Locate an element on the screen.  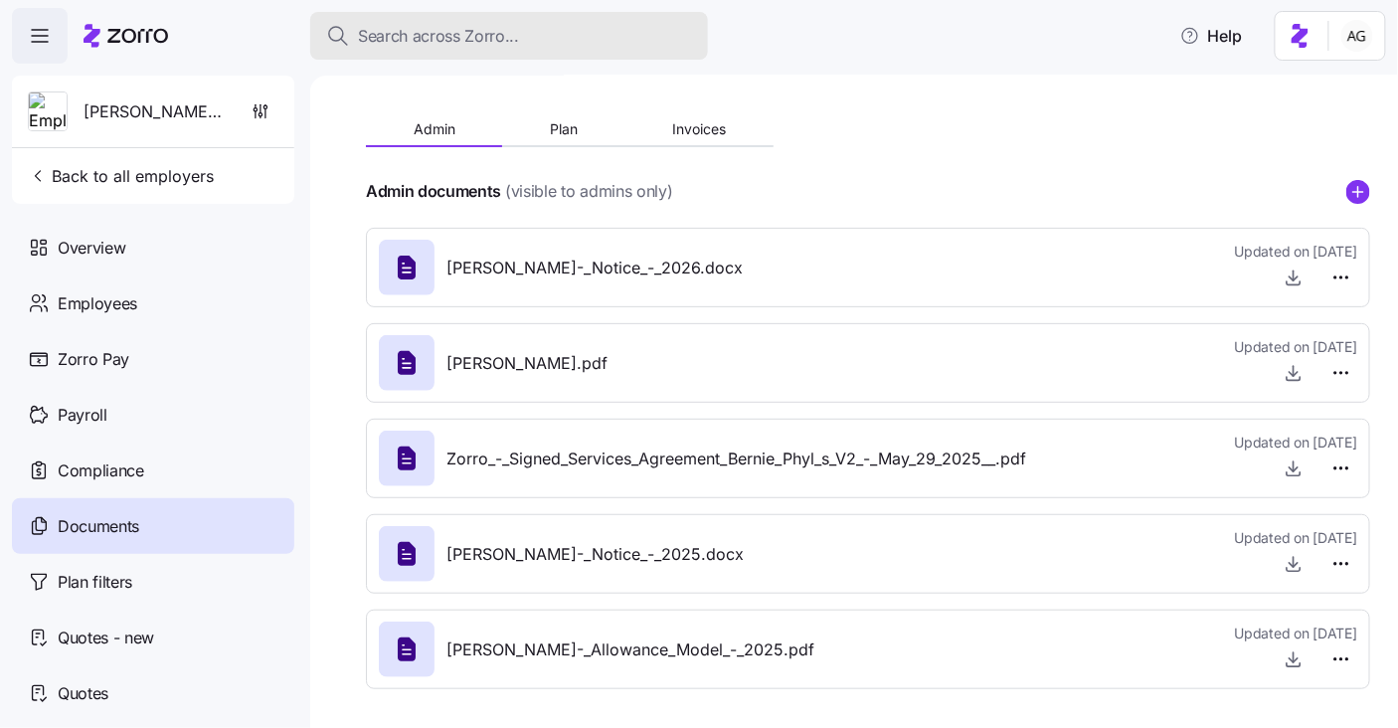
svg: add icon is located at coordinates (1358, 192).